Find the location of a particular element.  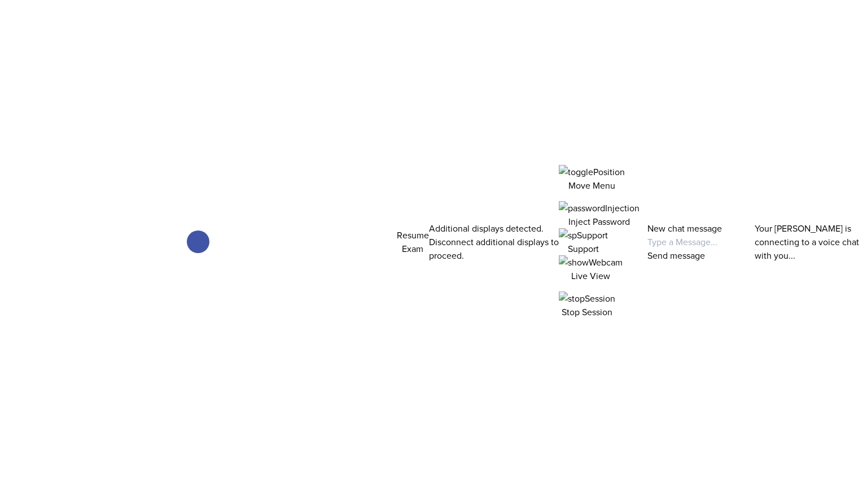

input: Type a Message... is located at coordinates (696, 242).